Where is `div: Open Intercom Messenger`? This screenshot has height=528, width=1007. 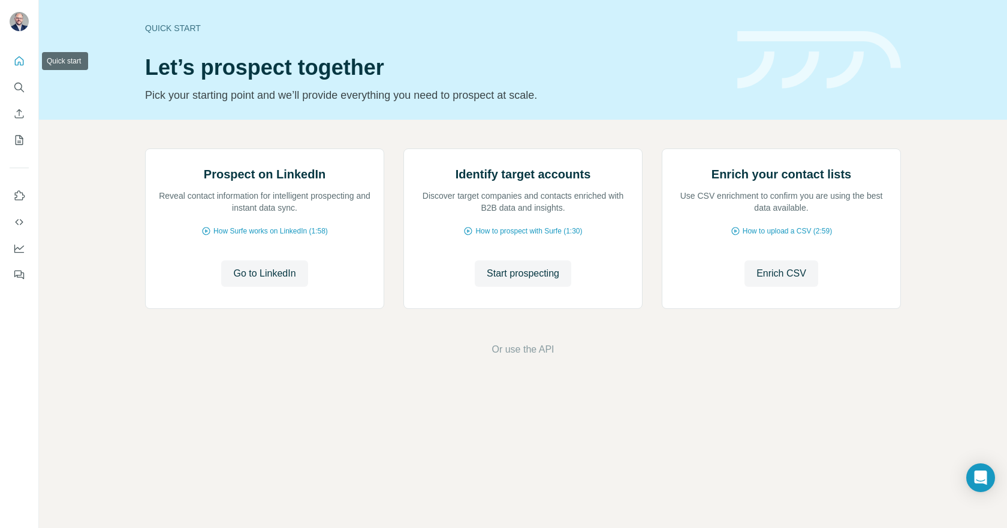
div: Open Intercom Messenger is located at coordinates (980, 478).